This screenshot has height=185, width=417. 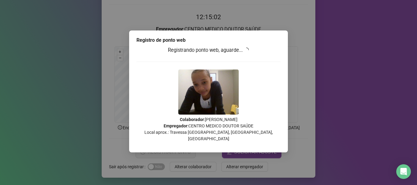 What do you see at coordinates (192, 120) in the screenshot?
I see `strong: Colaborador` at bounding box center [192, 120].